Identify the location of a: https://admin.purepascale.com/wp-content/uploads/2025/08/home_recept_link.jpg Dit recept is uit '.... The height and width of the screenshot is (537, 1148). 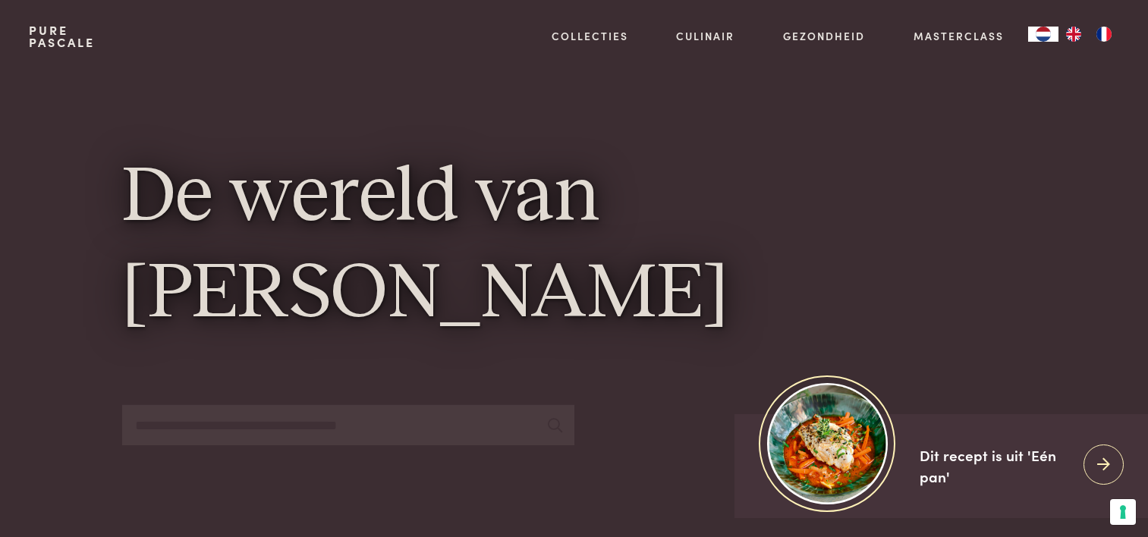
(941, 466).